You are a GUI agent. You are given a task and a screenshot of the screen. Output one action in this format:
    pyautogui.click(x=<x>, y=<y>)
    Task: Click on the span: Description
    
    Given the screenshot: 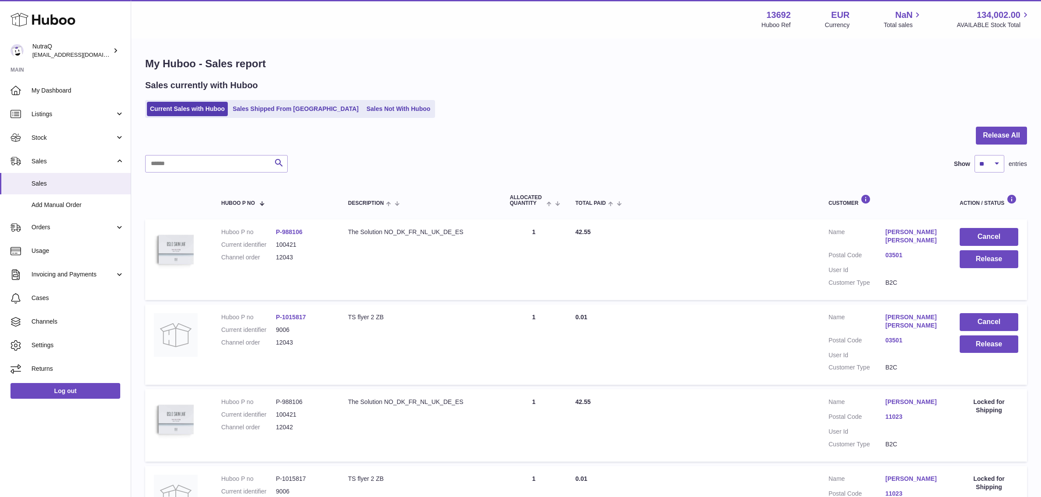 What is the action you would take?
    pyautogui.click(x=366, y=203)
    